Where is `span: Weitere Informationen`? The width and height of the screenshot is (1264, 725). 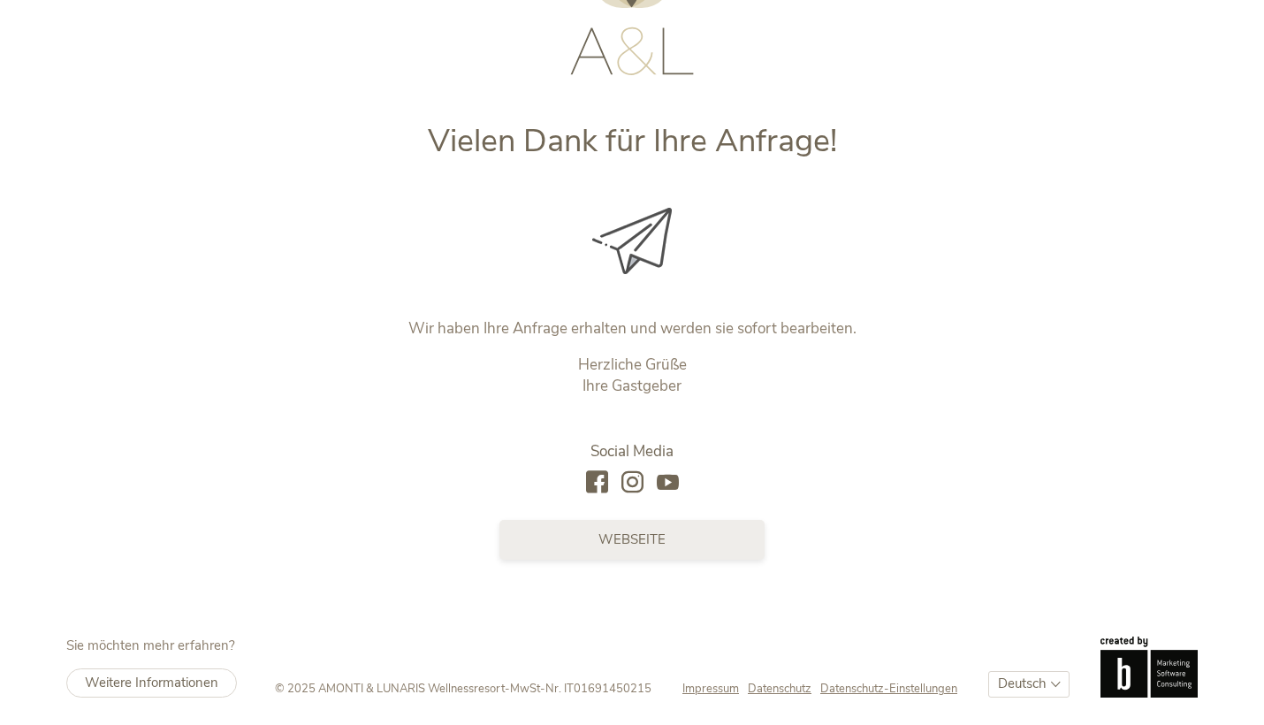 span: Weitere Informationen is located at coordinates (151, 683).